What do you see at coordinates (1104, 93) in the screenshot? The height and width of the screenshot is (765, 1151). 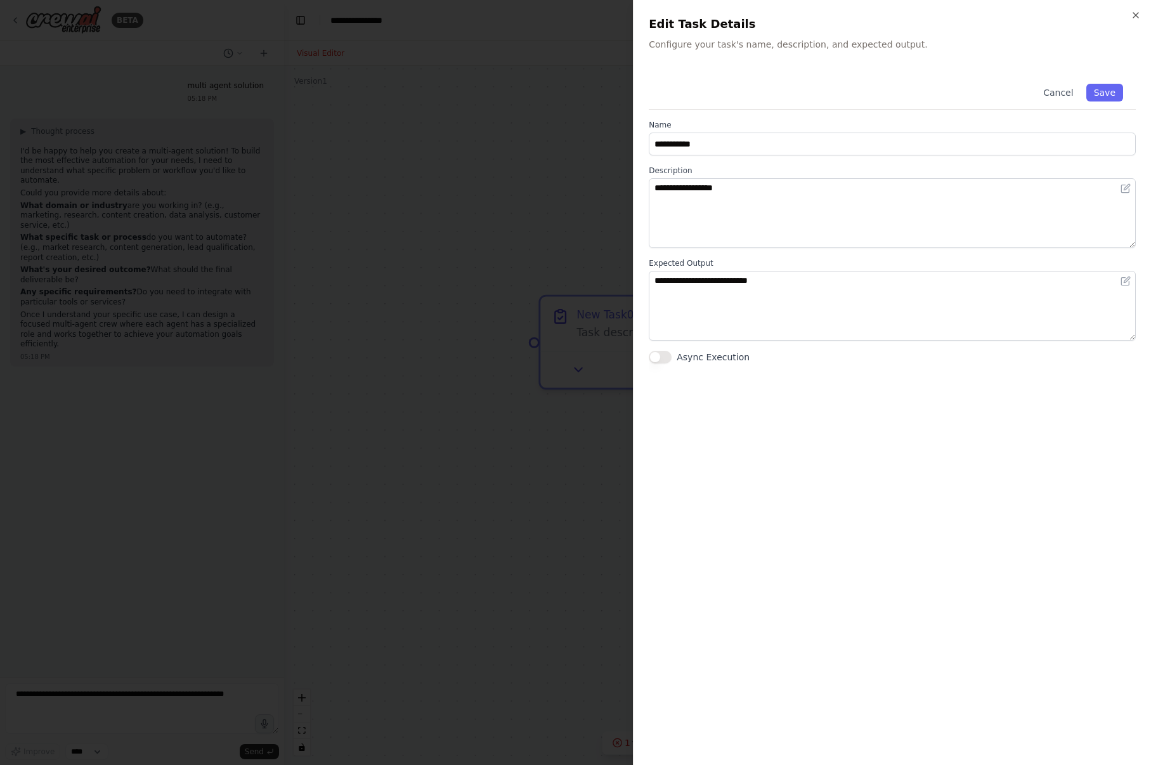 I see `button: Save` at bounding box center [1104, 93].